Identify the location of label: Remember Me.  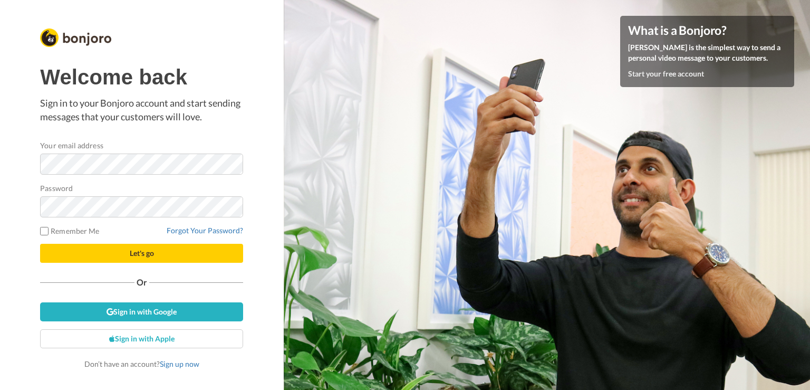
(70, 231).